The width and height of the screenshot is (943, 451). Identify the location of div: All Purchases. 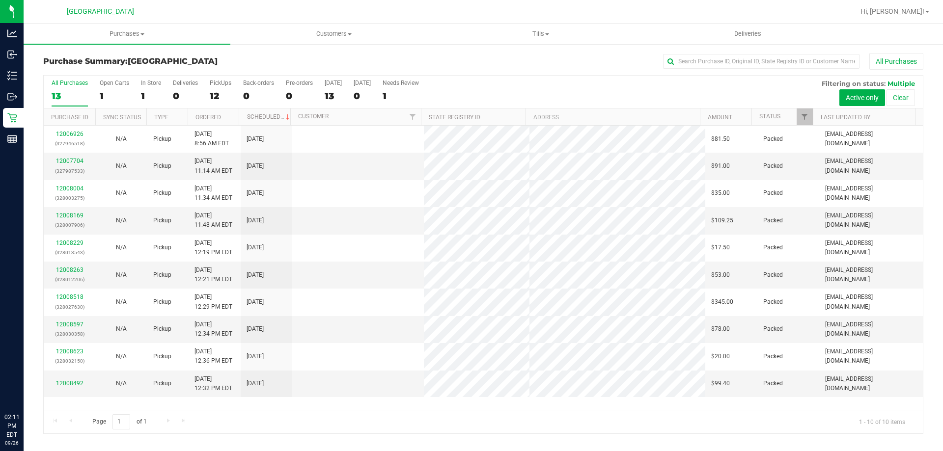
(70, 83).